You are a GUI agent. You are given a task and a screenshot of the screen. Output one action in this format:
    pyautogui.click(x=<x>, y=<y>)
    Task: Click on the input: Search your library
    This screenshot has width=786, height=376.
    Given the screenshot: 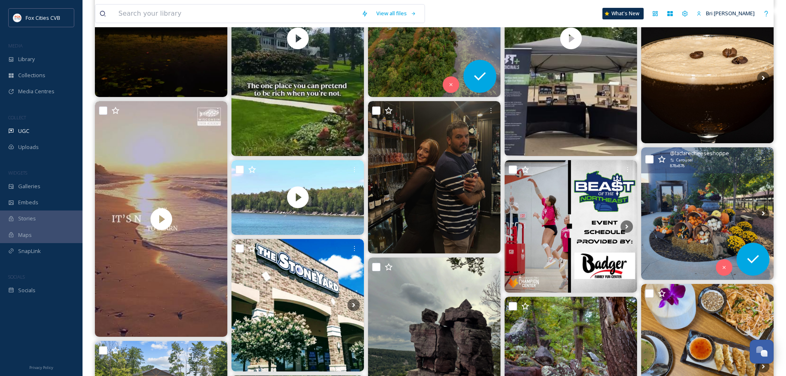 What is the action you would take?
    pyautogui.click(x=236, y=14)
    